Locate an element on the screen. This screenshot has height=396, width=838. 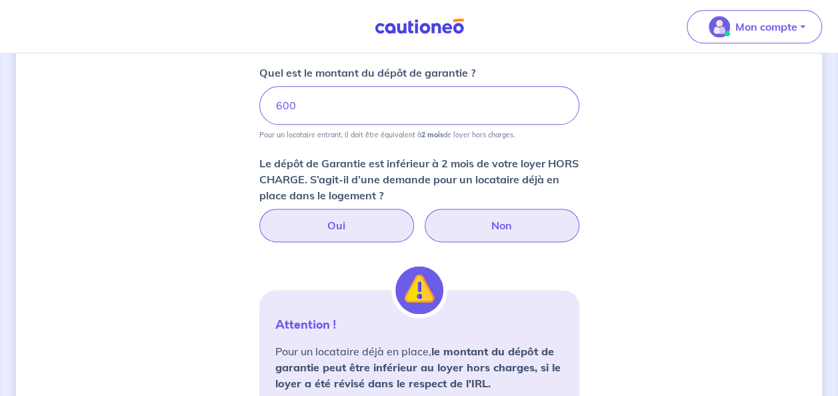
img: Cautioneo is located at coordinates (419, 26).